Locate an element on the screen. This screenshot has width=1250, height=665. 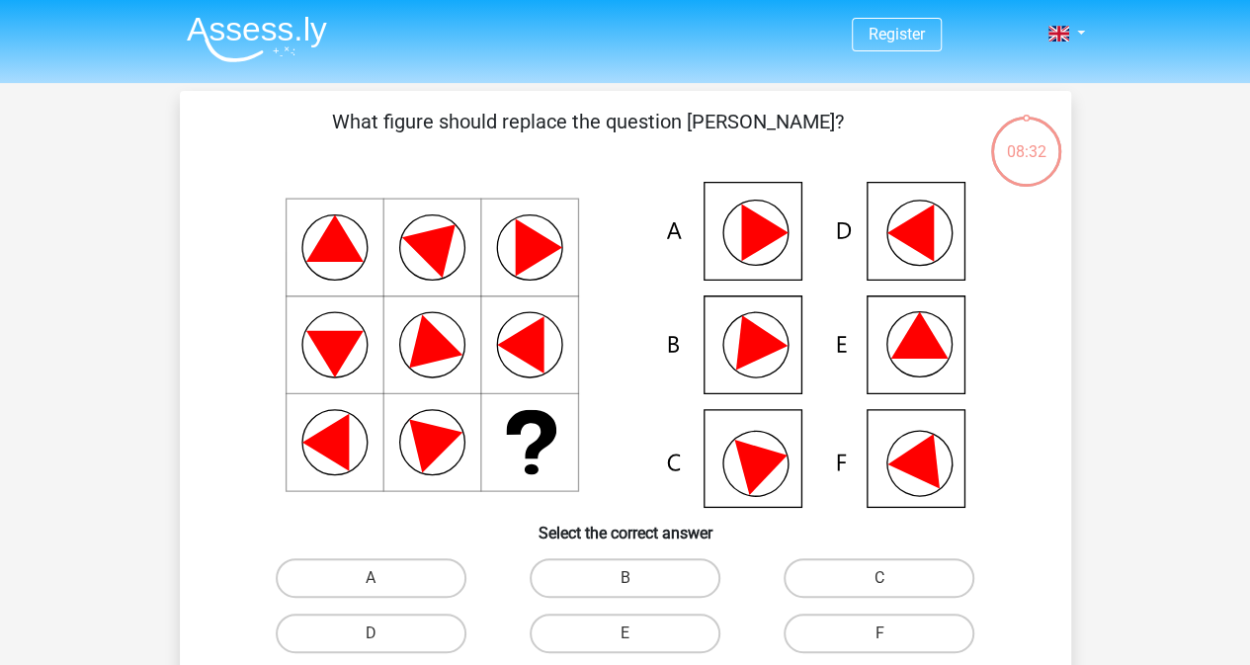
label: C is located at coordinates (878, 578).